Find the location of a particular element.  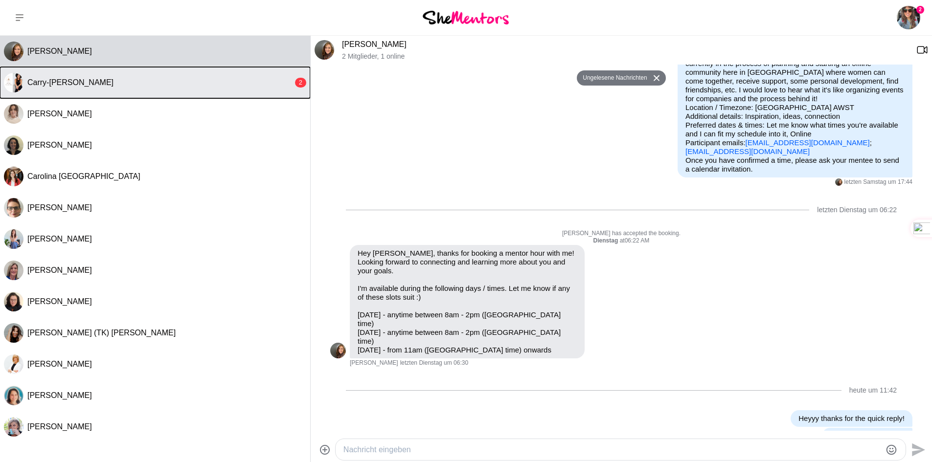

img: G is located at coordinates (14, 239).